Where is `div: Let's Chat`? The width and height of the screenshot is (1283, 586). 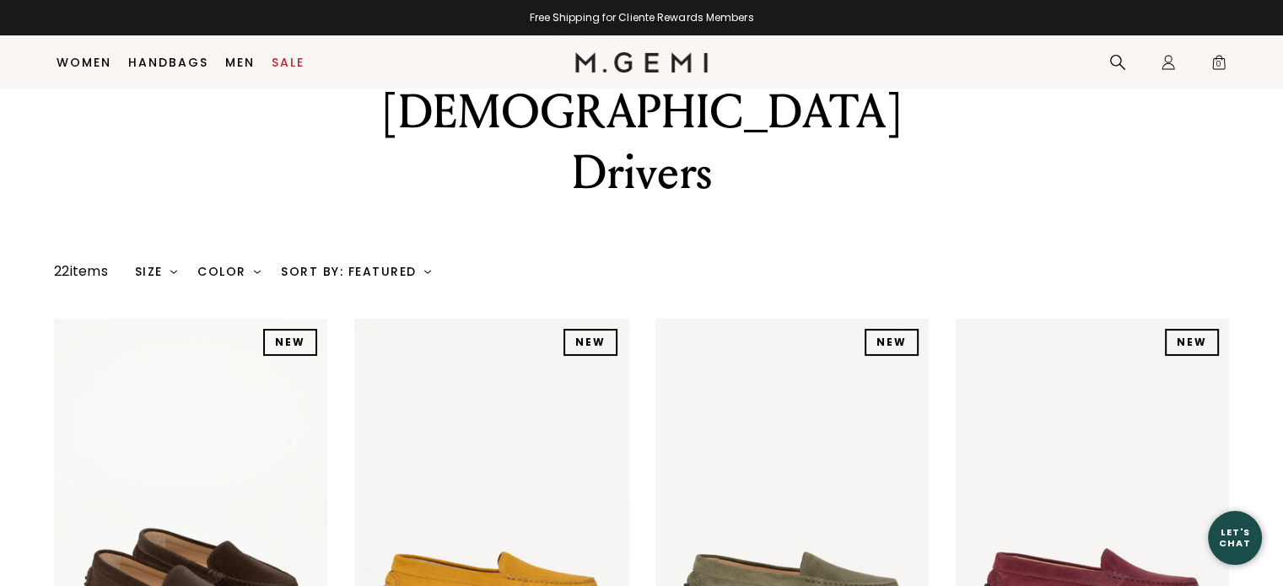 div: Let's Chat is located at coordinates (1235, 537).